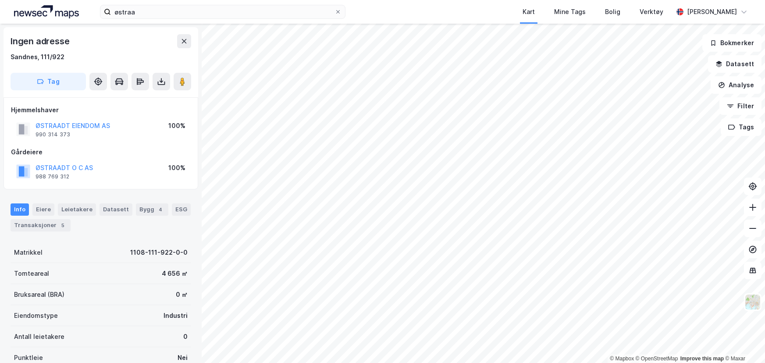 This screenshot has height=363, width=765. I want to click on img: Z, so click(752, 302).